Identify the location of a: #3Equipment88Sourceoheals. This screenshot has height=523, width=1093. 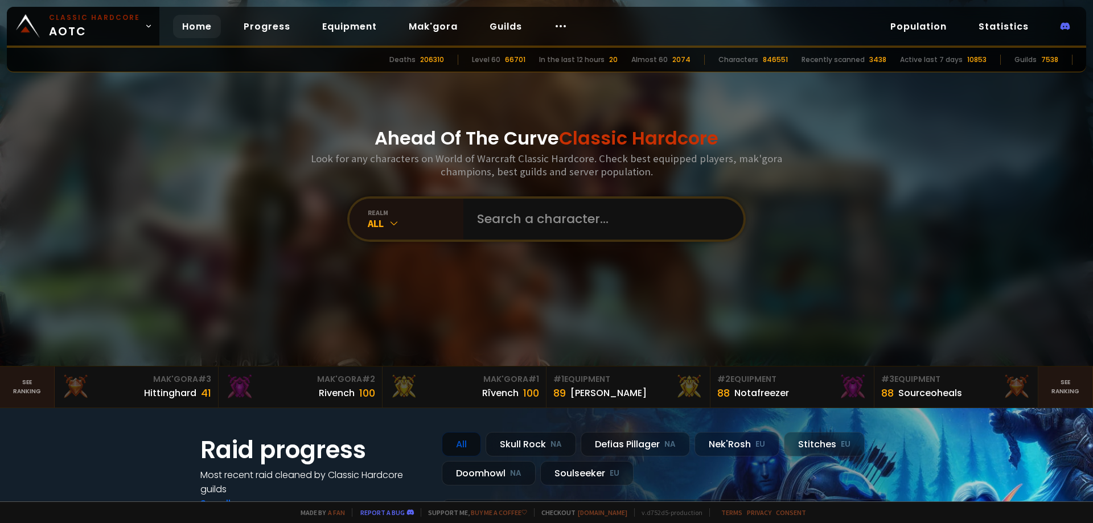
(957, 387).